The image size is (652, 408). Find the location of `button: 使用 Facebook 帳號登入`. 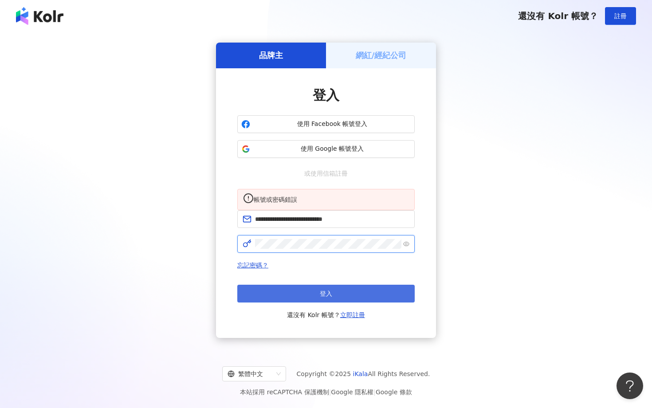

button: 使用 Facebook 帳號登入 is located at coordinates (326, 124).